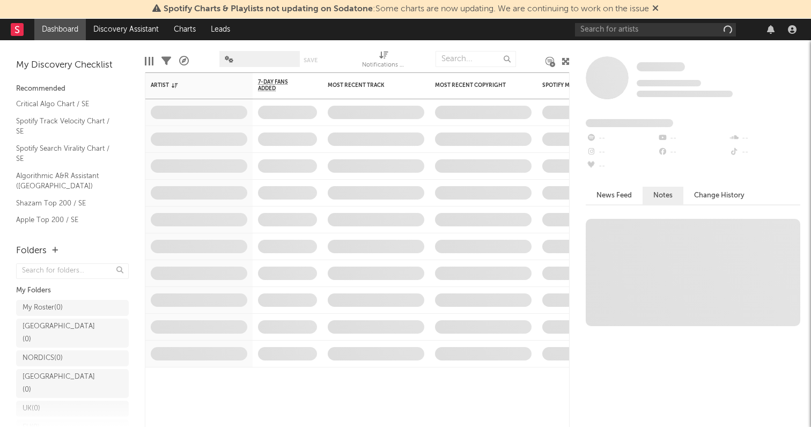 The width and height of the screenshot is (811, 427). I want to click on div: Folders, so click(31, 251).